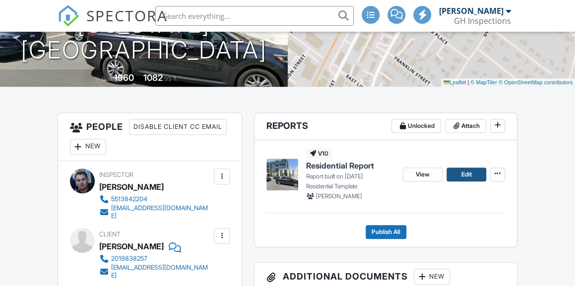  I want to click on a: © MapTiler, so click(484, 82).